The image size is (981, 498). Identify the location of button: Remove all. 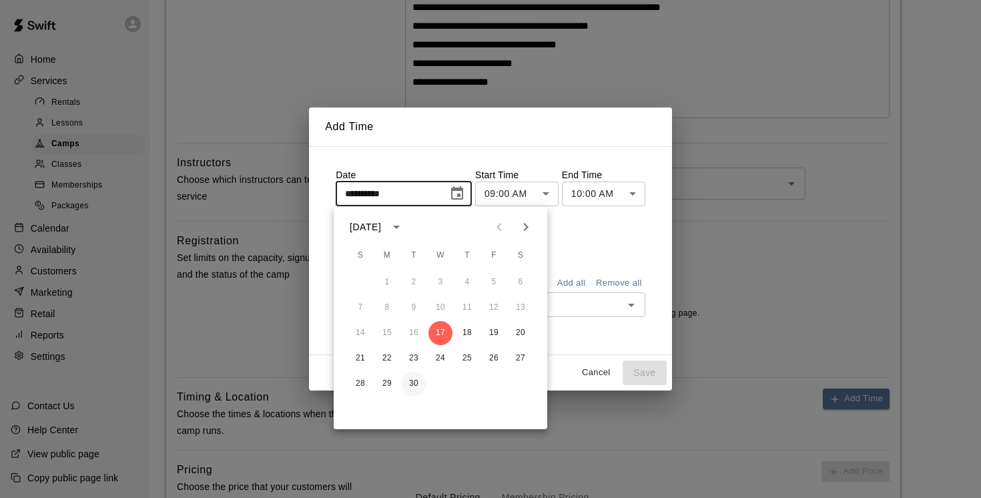
(619, 283).